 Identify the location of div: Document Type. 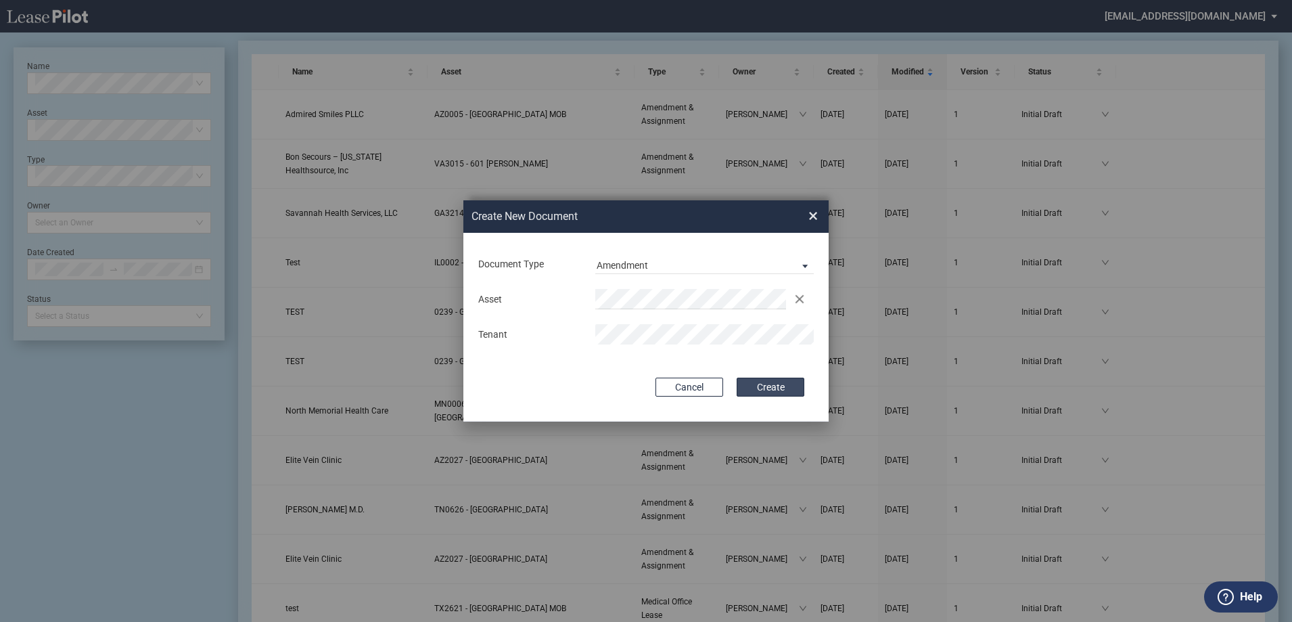
(528, 265).